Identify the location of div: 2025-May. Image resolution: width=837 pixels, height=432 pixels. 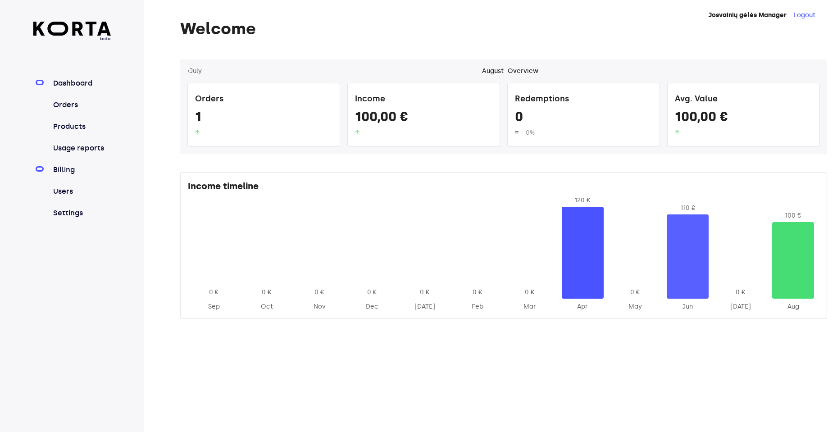
(635, 307).